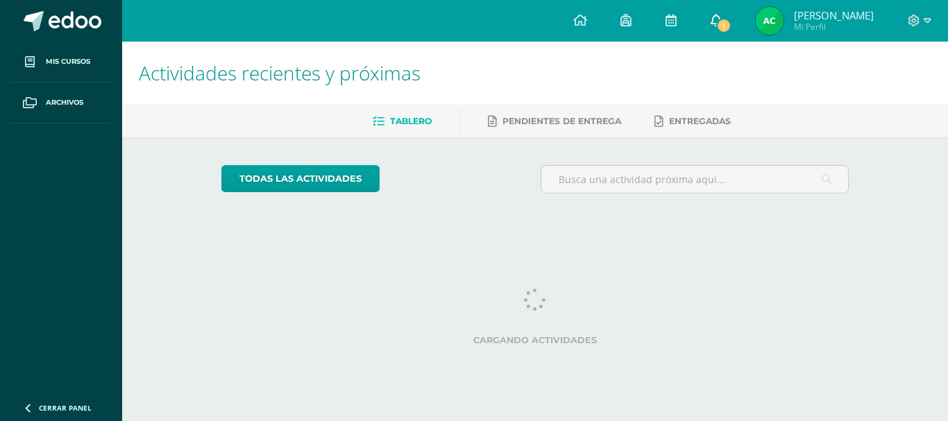 The width and height of the screenshot is (948, 421). What do you see at coordinates (561, 121) in the screenshot?
I see `span: Pendientes de entrega` at bounding box center [561, 121].